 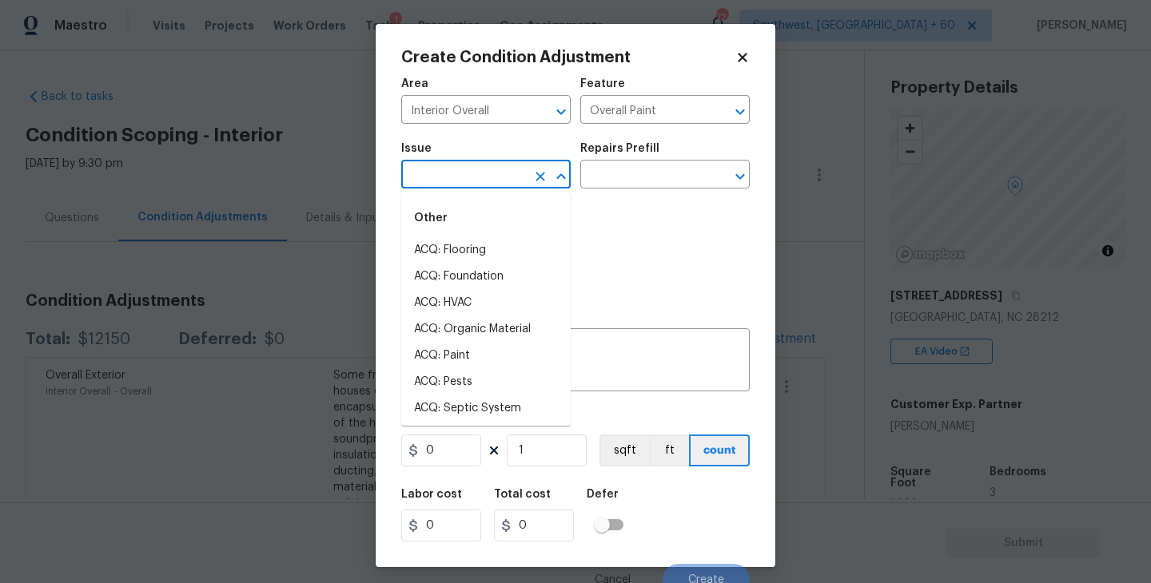 I want to click on h5: Area, so click(x=415, y=84).